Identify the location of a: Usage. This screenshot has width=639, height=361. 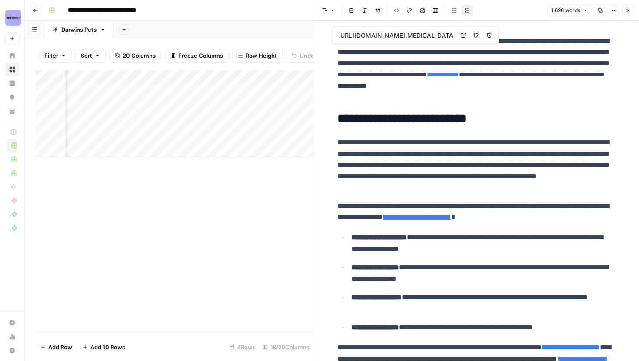
(12, 337).